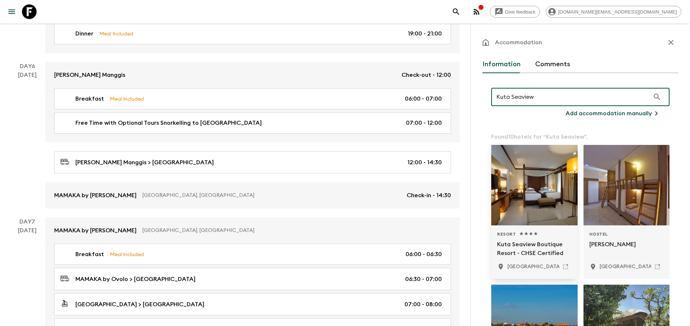 The width and height of the screenshot is (690, 326). Describe the element at coordinates (425, 34) in the screenshot. I see `p: 19:00 - 21:00` at that location.